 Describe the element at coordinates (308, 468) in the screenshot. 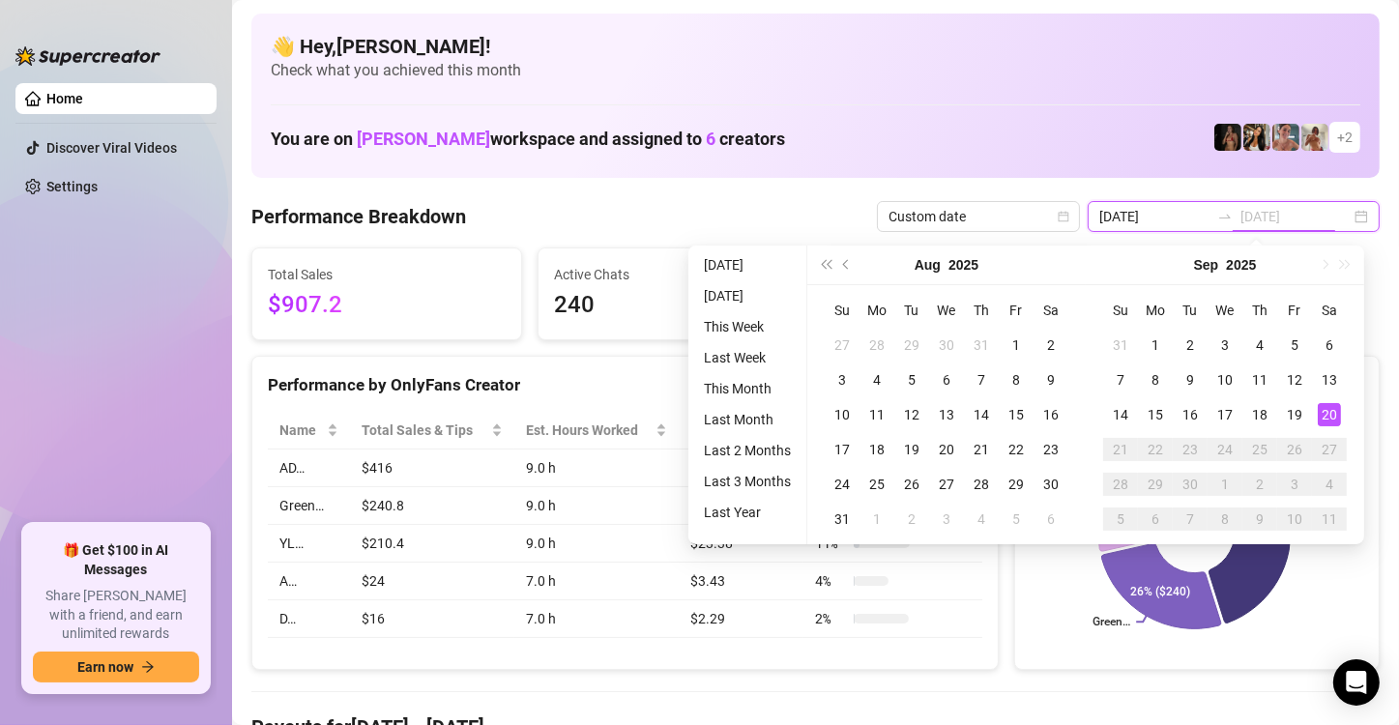

I see `td: AD…` at that location.